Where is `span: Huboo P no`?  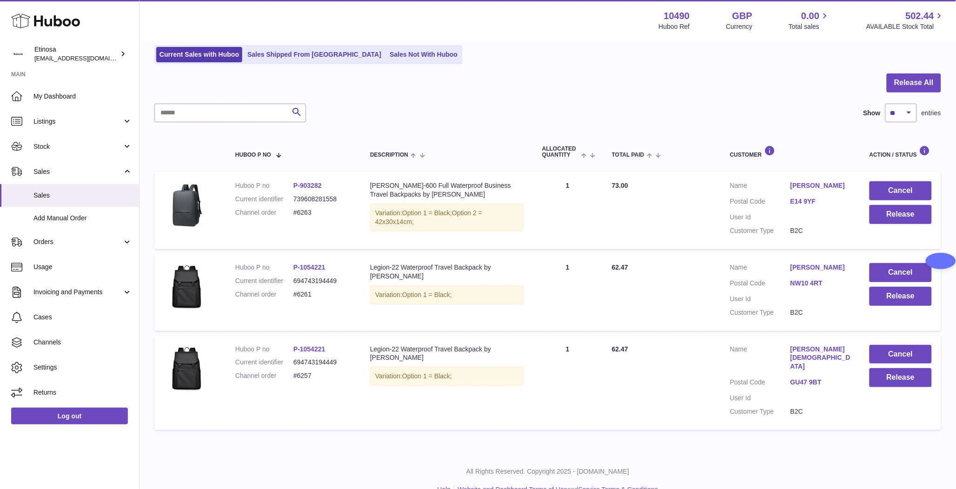 span: Huboo P no is located at coordinates (253, 155).